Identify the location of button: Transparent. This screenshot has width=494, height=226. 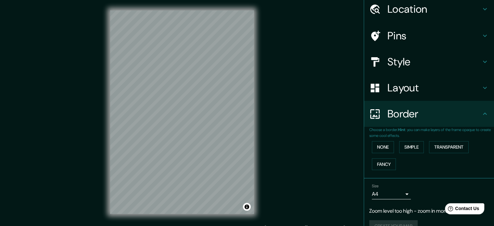
(449, 147).